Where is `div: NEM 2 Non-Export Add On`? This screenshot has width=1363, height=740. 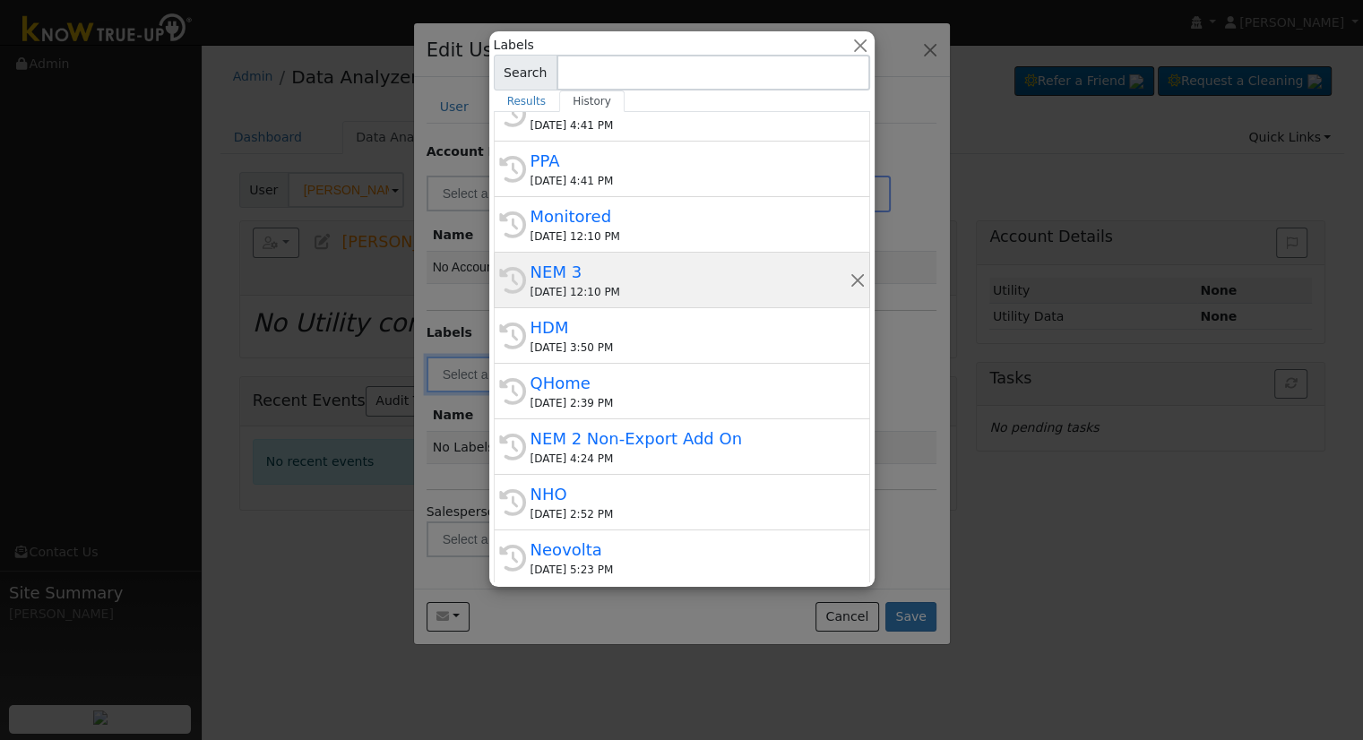 div: NEM 2 Non-Export Add On is located at coordinates (690, 438).